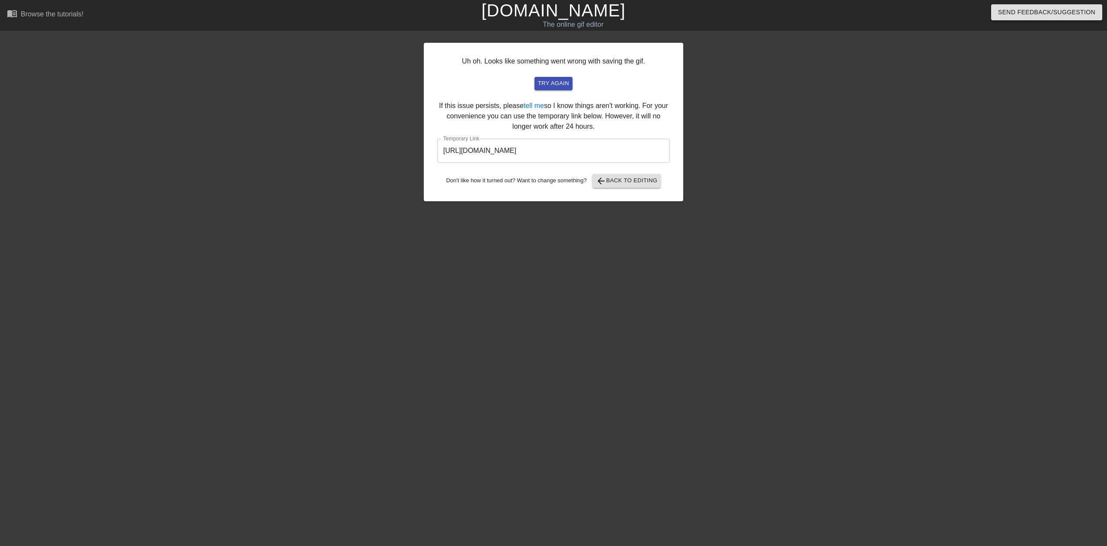 The image size is (1107, 546). Describe the element at coordinates (12, 13) in the screenshot. I see `span: menu_book` at that location.